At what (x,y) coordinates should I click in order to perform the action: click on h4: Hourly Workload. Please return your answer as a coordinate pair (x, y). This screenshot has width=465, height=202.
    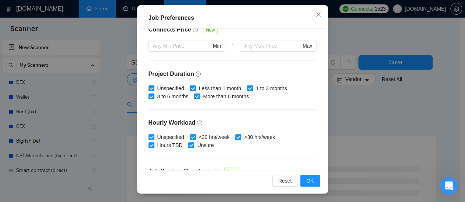
    Looking at the image, I should click on (233, 123).